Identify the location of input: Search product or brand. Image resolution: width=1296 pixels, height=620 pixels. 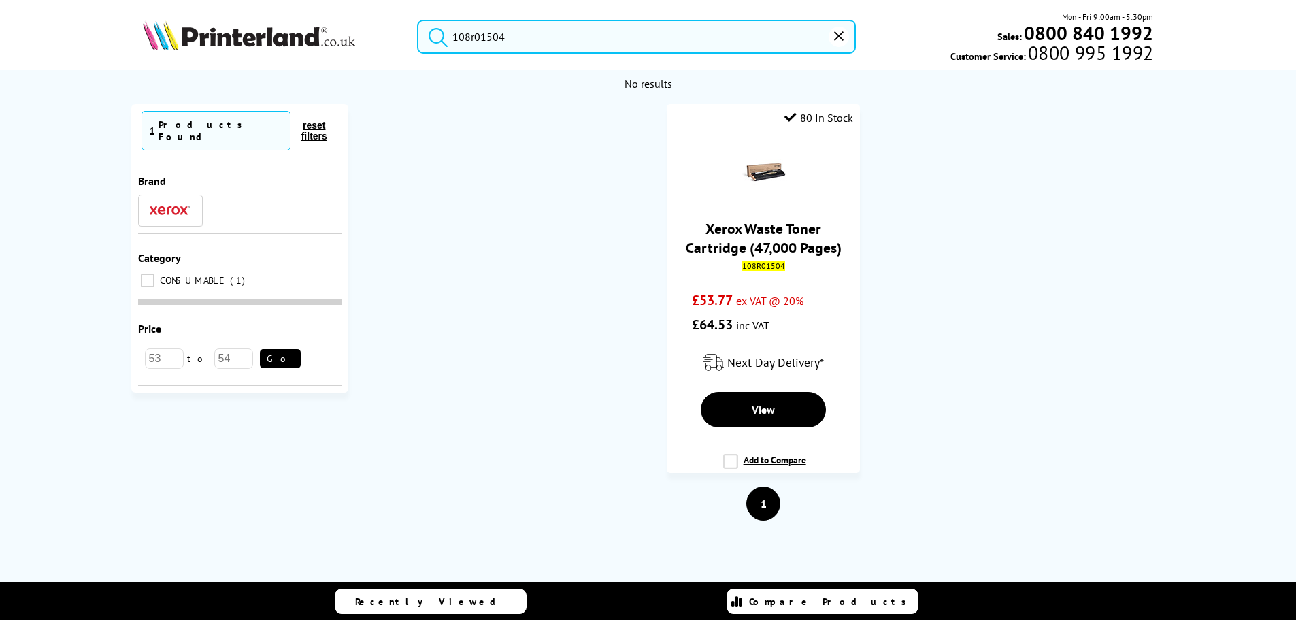
(636, 37).